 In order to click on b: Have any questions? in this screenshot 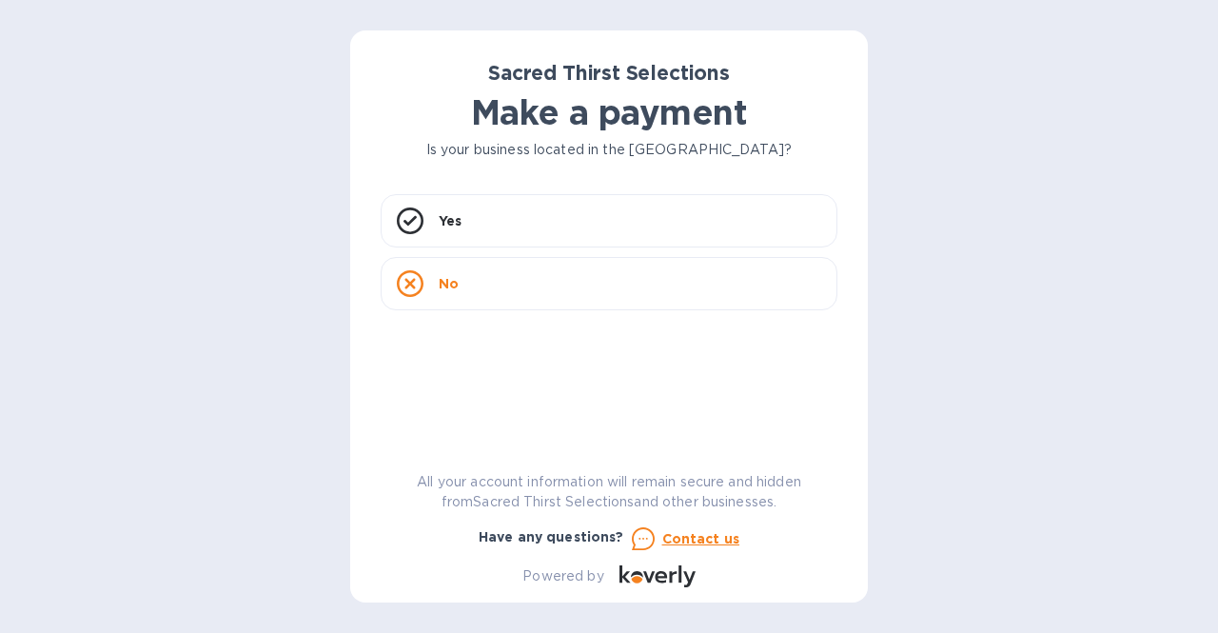, I will do `click(551, 537)`.